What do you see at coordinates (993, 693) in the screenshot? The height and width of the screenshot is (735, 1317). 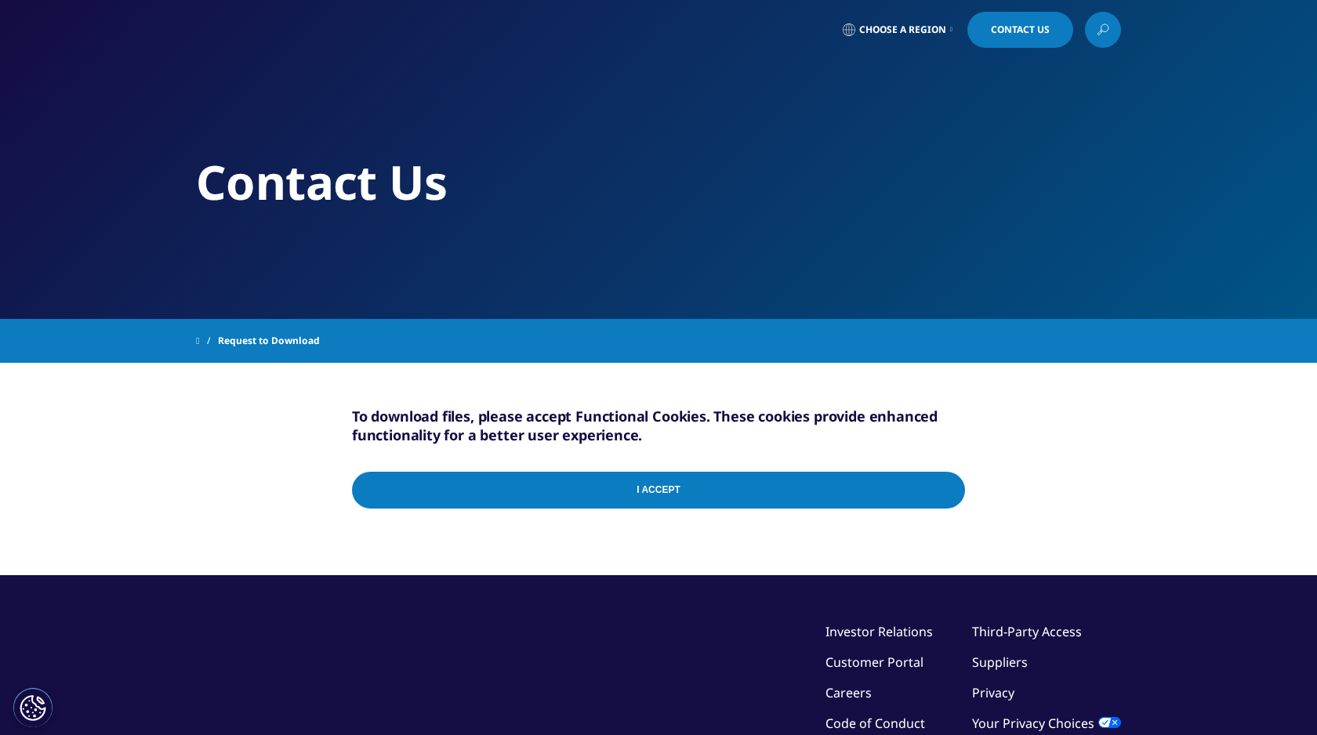 I see `a: Privacy` at bounding box center [993, 693].